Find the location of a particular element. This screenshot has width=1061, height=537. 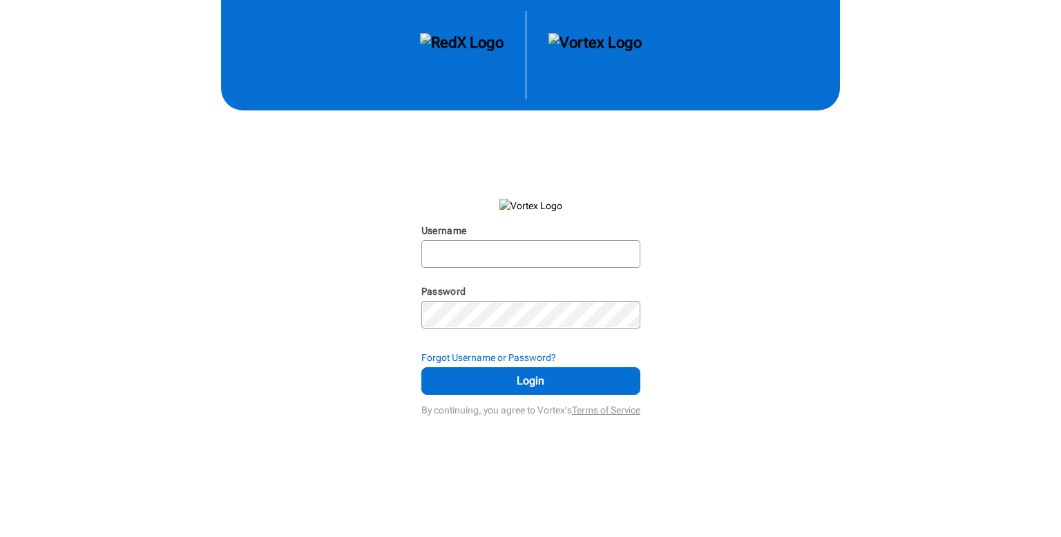

button: Login is located at coordinates (530, 381).